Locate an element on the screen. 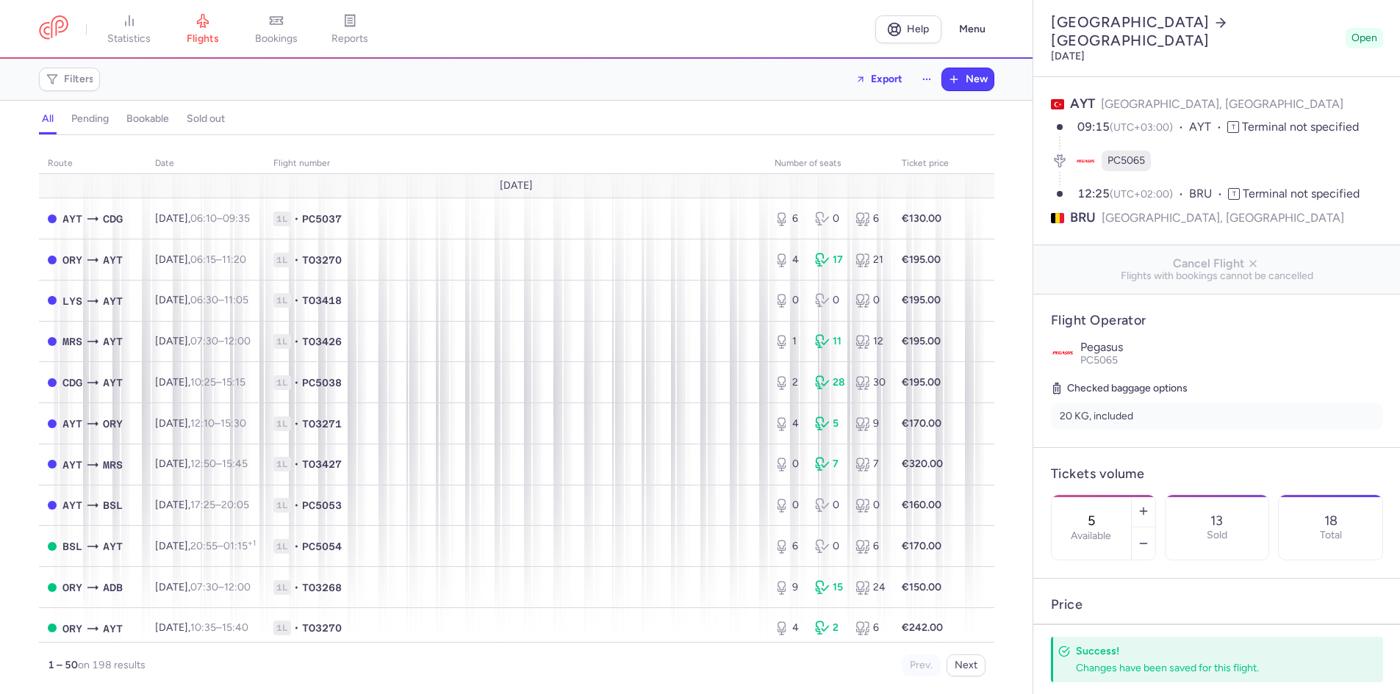 The width and height of the screenshot is (1400, 694). time: 07:30 is located at coordinates (204, 341).